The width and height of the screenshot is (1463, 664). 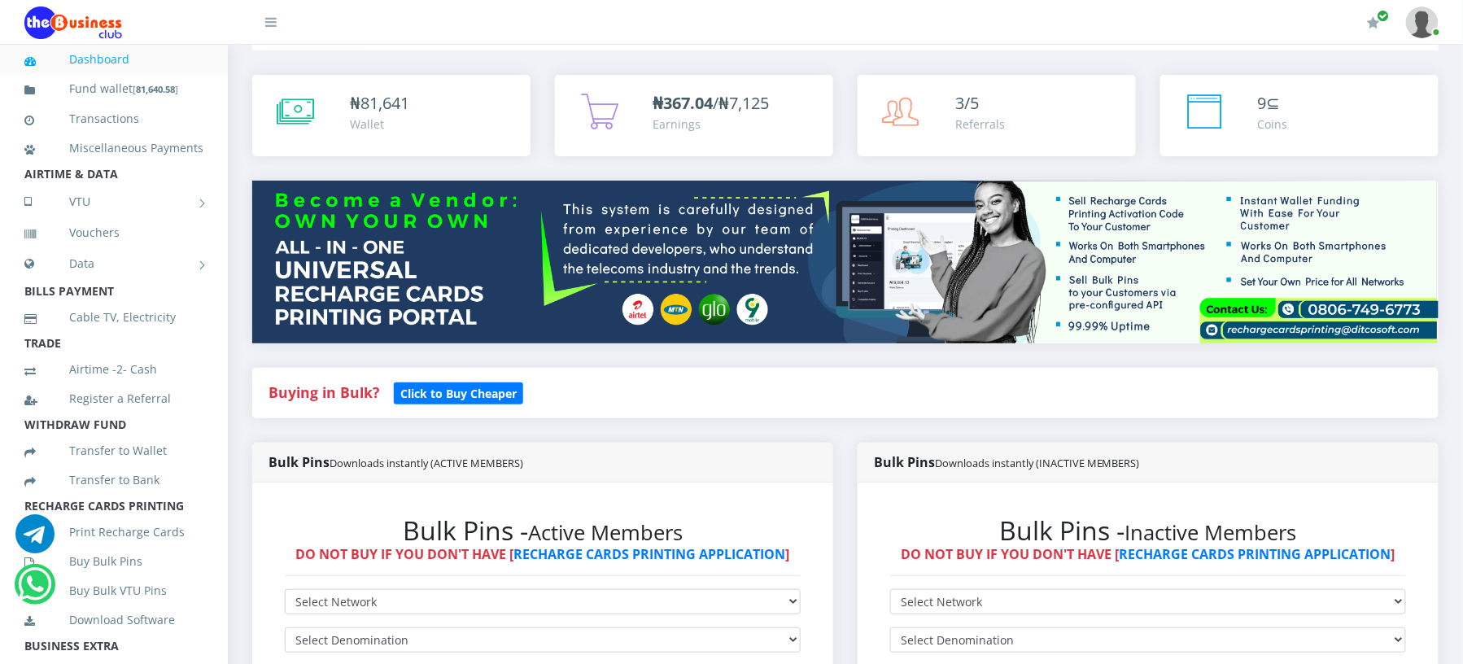 I want to click on a: Print Recharge Cards, so click(x=114, y=532).